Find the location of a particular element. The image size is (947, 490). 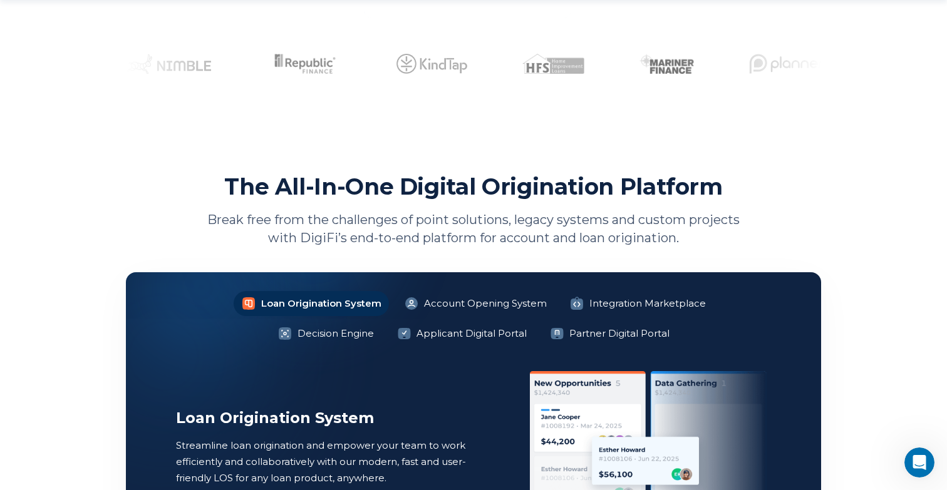

img: Client Logo 1 is located at coordinates (168, 64).